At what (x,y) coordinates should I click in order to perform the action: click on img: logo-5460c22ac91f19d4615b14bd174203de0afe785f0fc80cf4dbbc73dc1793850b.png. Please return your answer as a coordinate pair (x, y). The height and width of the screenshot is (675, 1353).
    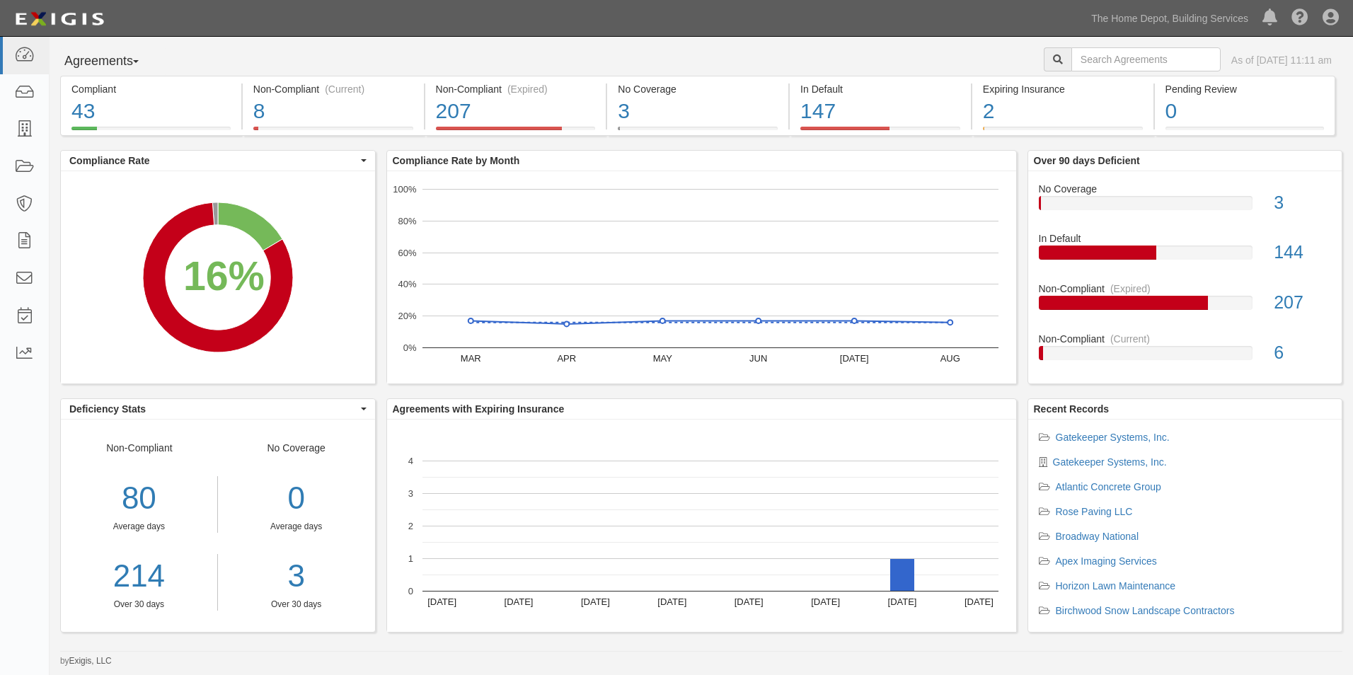
    Looking at the image, I should click on (59, 19).